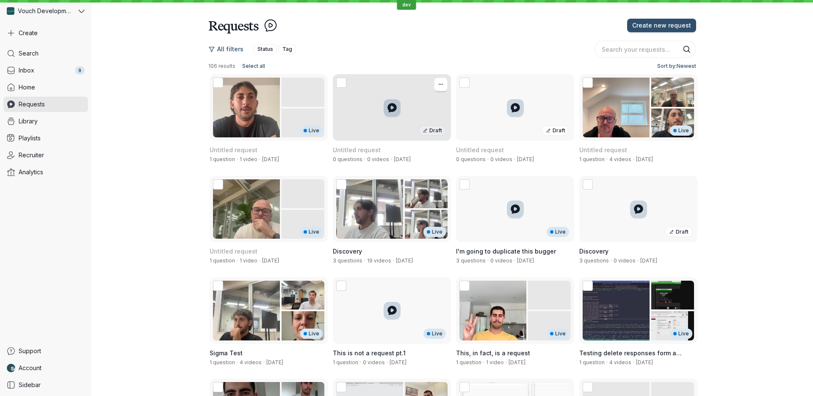 The width and height of the screenshot is (813, 396). I want to click on span: Library, so click(28, 121).